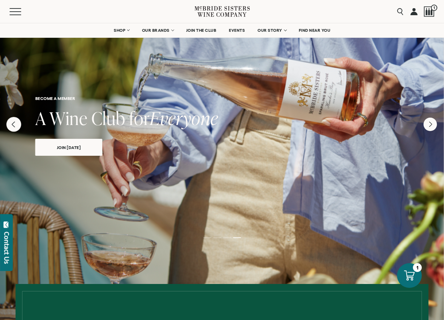 This screenshot has width=444, height=320. I want to click on span: SHOP, so click(120, 30).